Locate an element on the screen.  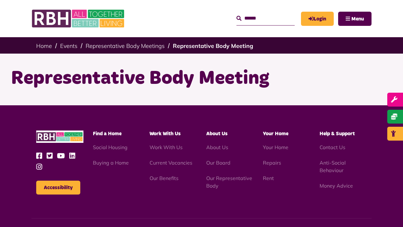
button: Navigation is located at coordinates (355, 19).